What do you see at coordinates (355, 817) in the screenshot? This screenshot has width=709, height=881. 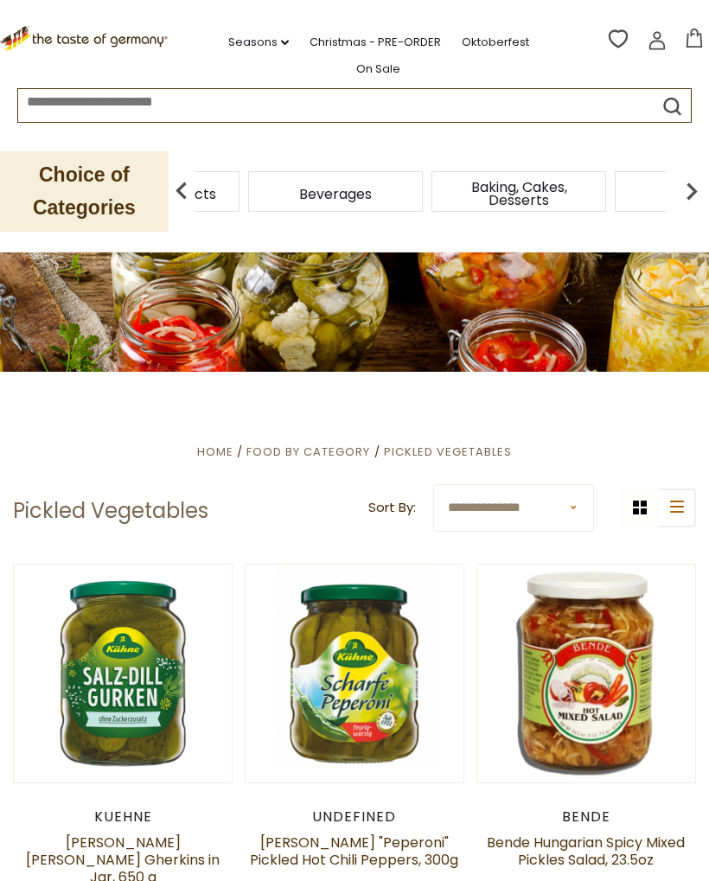 I see `div: undefined` at bounding box center [355, 817].